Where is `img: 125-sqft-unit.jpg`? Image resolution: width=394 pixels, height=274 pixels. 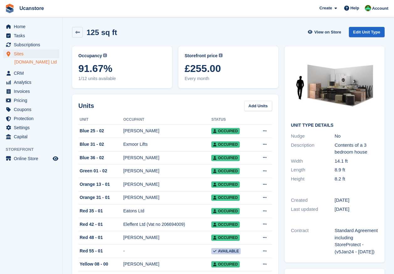
img: 125-sqft-unit.jpg is located at coordinates (334, 85).